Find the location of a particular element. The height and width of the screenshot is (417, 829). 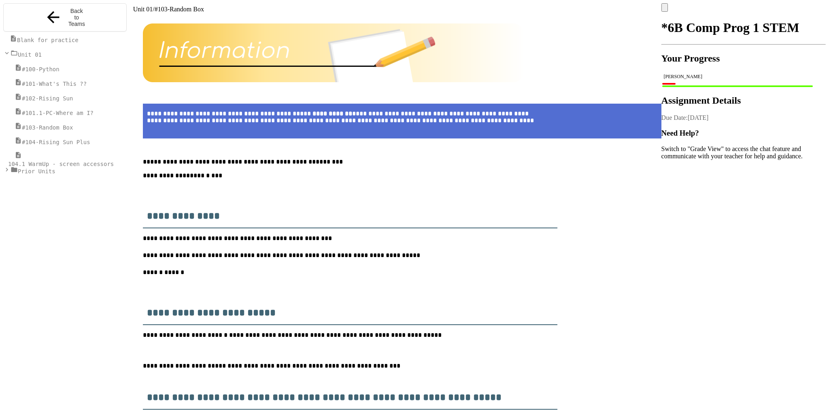

h2: Your Progress is located at coordinates (743, 58).